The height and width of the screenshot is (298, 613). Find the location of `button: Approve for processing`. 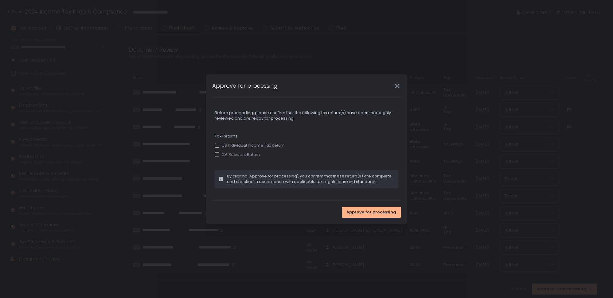

button: Approve for processing is located at coordinates (371, 212).